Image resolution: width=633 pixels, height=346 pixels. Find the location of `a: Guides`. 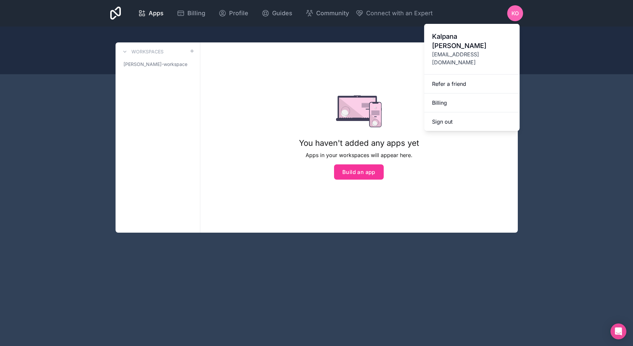

a: Guides is located at coordinates (277, 13).